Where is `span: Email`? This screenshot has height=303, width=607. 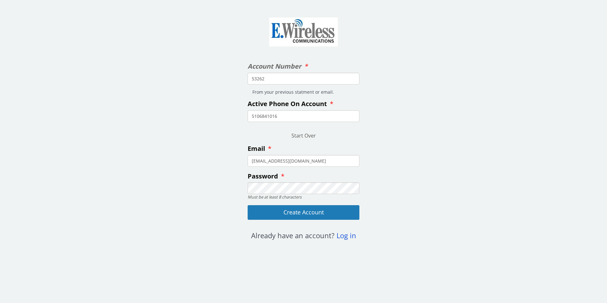
span: Email is located at coordinates (256, 148).